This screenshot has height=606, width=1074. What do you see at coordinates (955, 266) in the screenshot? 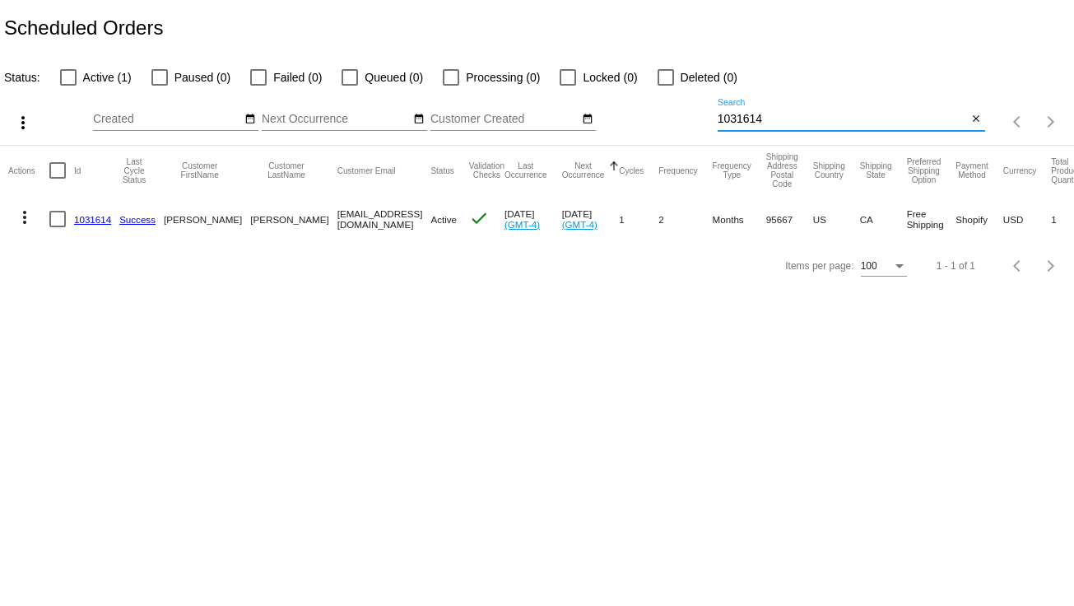
I see `div: 1 - 1 of 1` at bounding box center [955, 266].